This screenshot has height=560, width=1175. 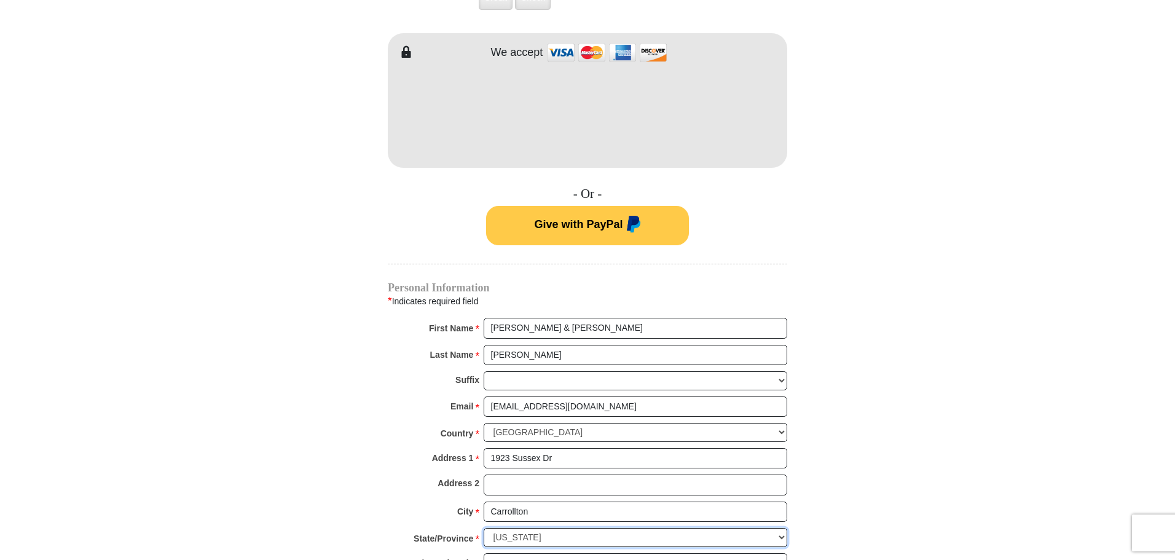 What do you see at coordinates (578, 224) in the screenshot?
I see `span: Give with PayPal` at bounding box center [578, 224].